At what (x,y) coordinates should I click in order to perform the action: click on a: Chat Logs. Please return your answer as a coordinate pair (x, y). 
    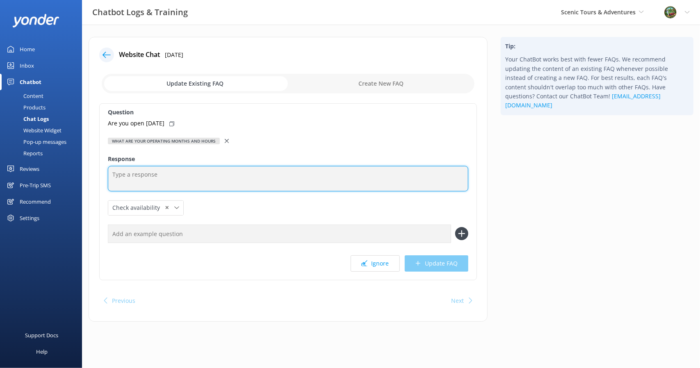
    Looking at the image, I should click on (43, 119).